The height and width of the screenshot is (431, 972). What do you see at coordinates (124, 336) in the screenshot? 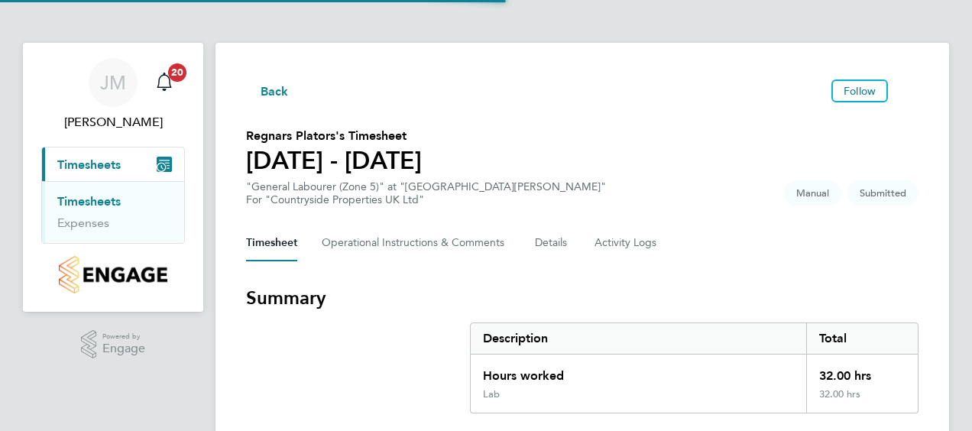
I see `span: Powered by` at bounding box center [124, 336].